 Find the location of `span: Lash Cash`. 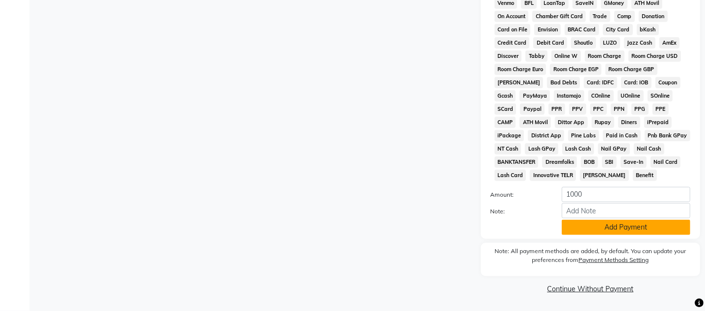

span: Lash Cash is located at coordinates (578, 149).